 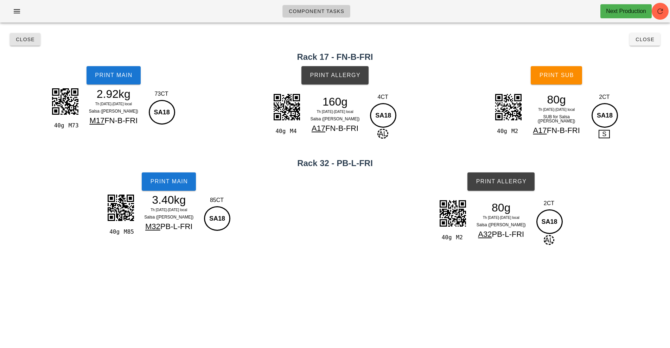 I want to click on img: tHkJ8Wq08YkfONEUsSK3+EHJAjBQFeUMrLQX85YMQEkKefxRMlbwqfzKKEltzYkgODg7TeghJPIT8j1LrTT2EqAhMeFz0U3is..., so click(x=65, y=101).